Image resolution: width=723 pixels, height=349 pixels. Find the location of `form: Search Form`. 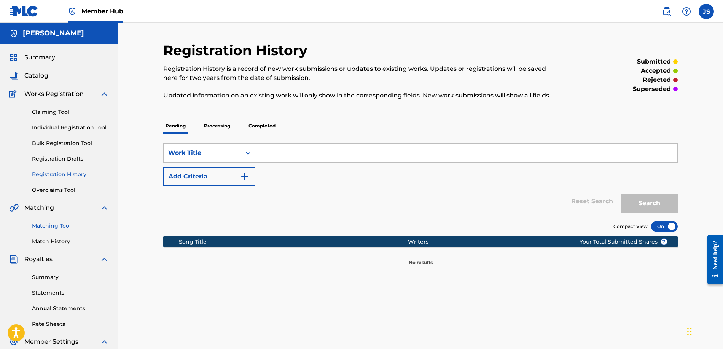

form: Search Form is located at coordinates (421, 180).